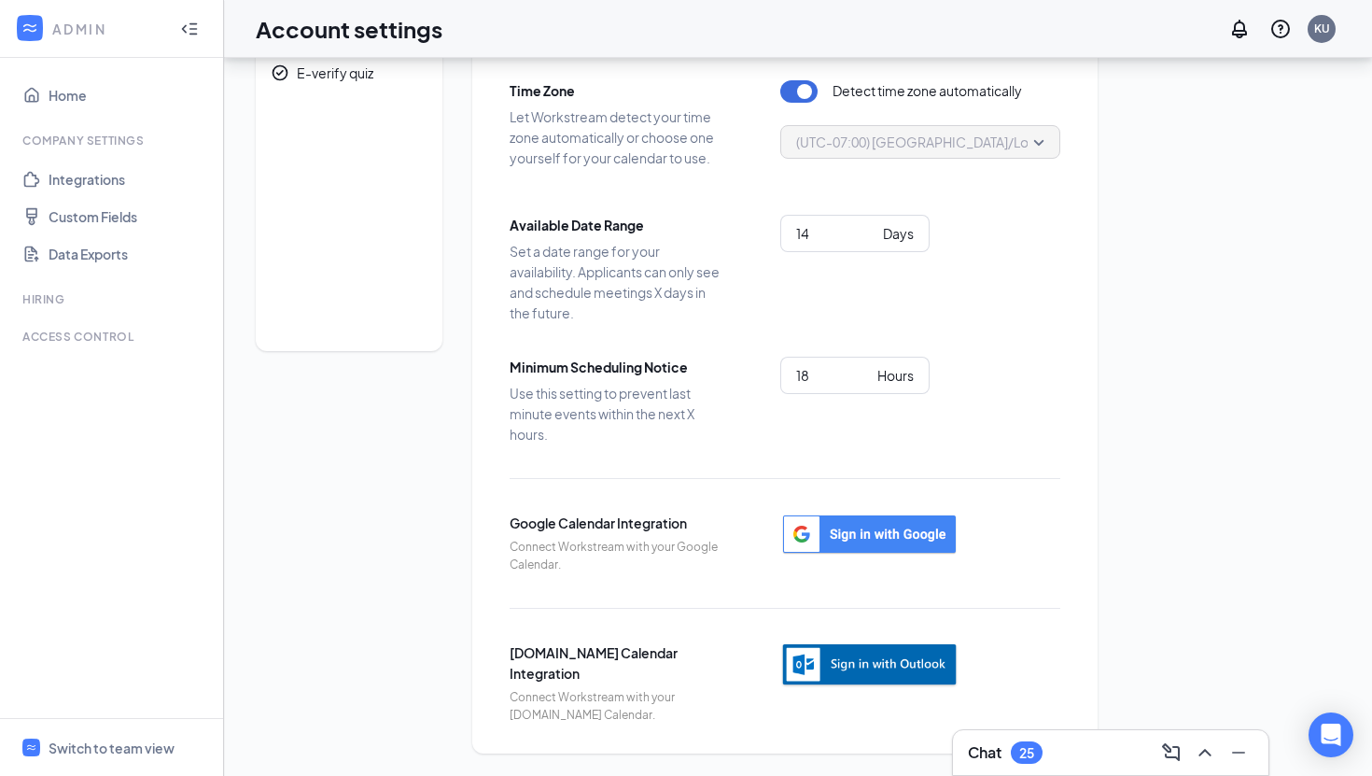  What do you see at coordinates (113, 140) in the screenshot?
I see `div: Company Settings` at bounding box center [113, 140].